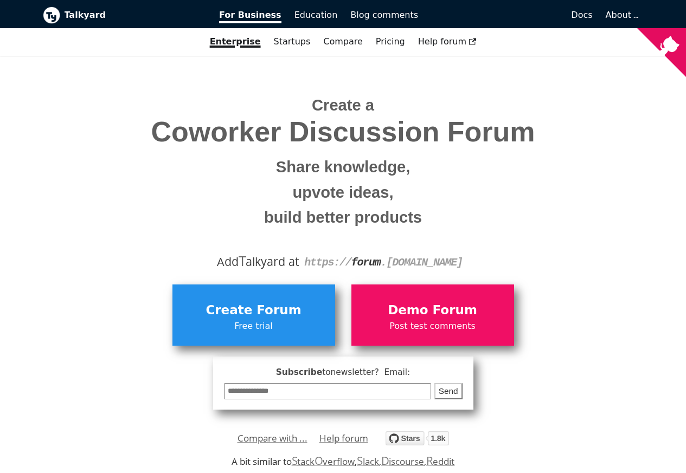 The width and height of the screenshot is (686, 473). Describe the element at coordinates (429, 461) in the screenshot. I see `span: R` at that location.